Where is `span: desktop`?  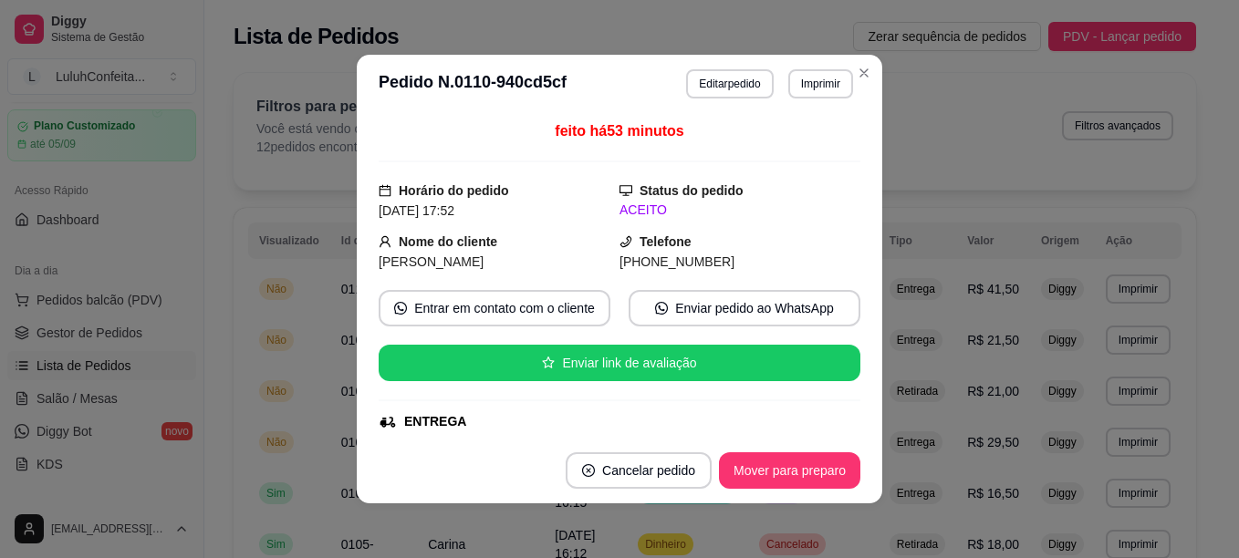
span: desktop is located at coordinates (626, 191).